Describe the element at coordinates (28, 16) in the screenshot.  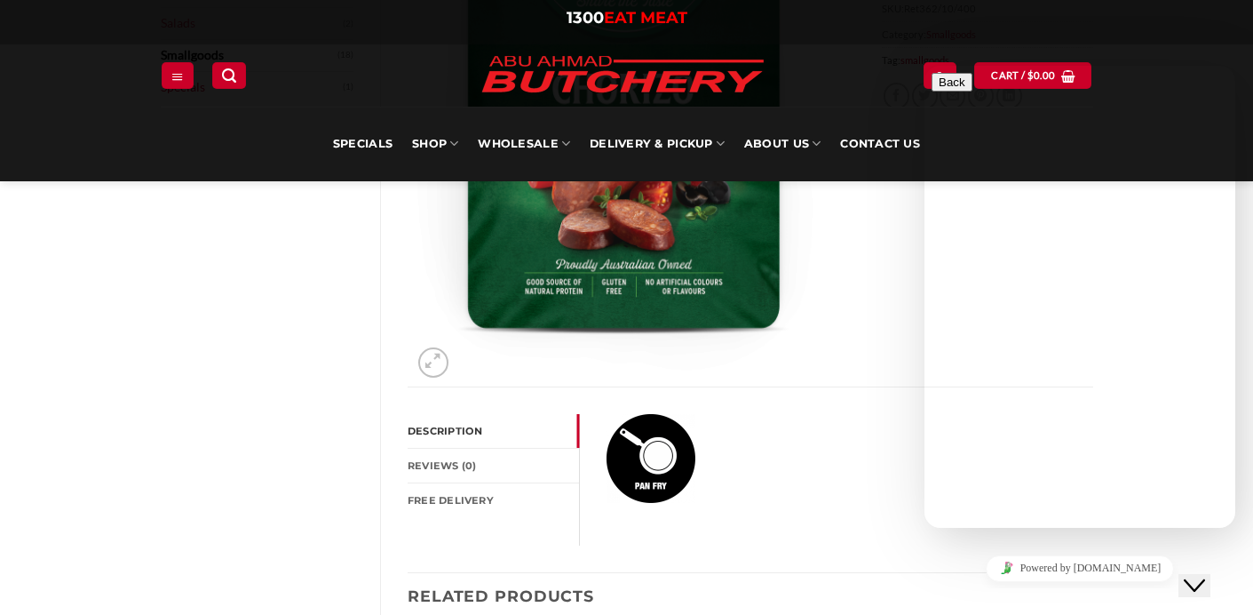
I see `span: Back` at that location.